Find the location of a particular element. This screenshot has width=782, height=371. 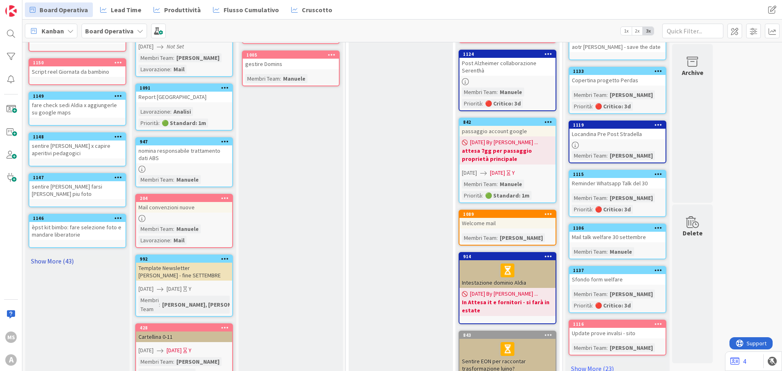

div: 1115Reminder Whatsapp Talk del 30 is located at coordinates (617, 180).